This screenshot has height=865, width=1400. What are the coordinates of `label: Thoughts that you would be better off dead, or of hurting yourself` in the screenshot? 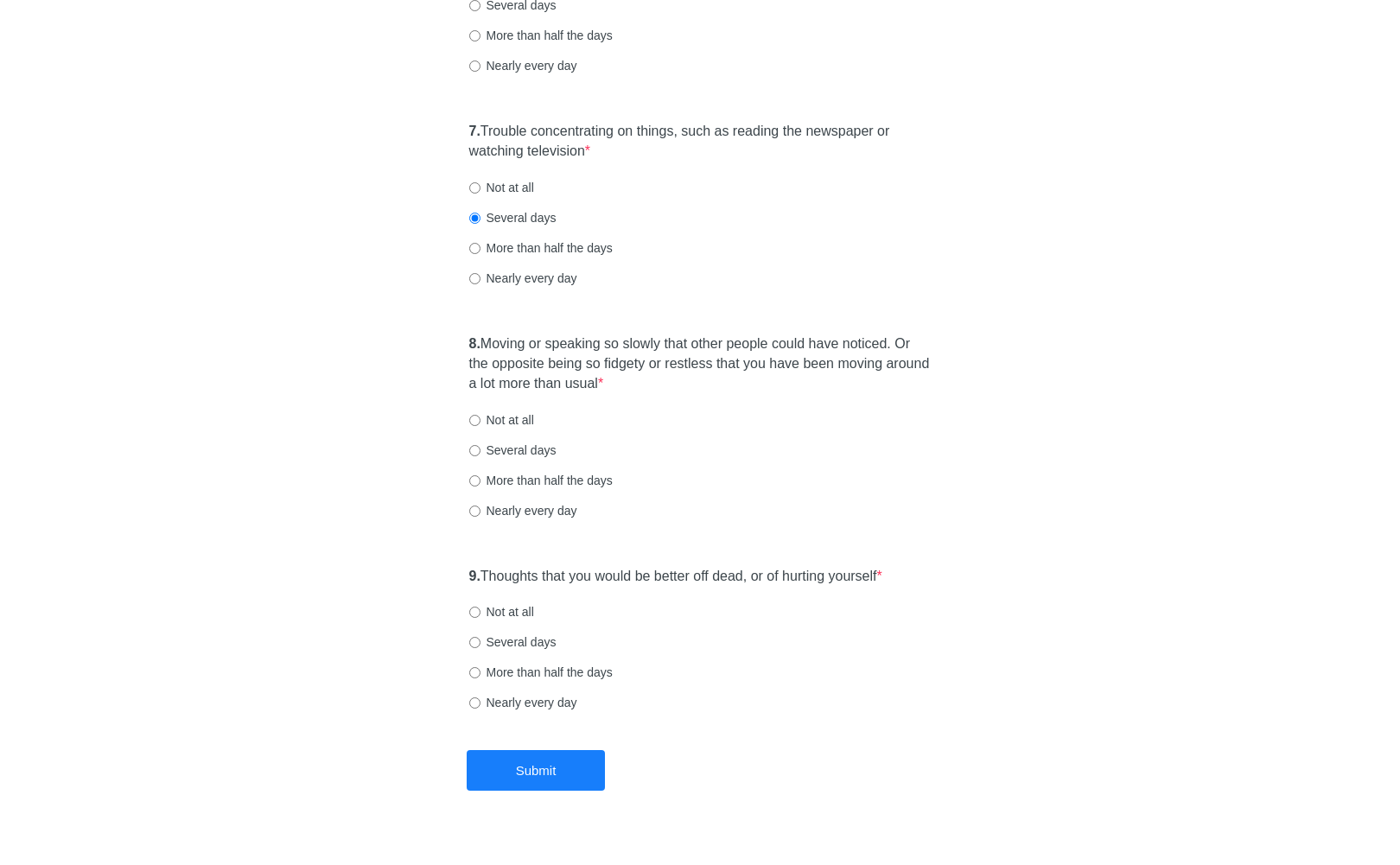 It's located at (676, 576).